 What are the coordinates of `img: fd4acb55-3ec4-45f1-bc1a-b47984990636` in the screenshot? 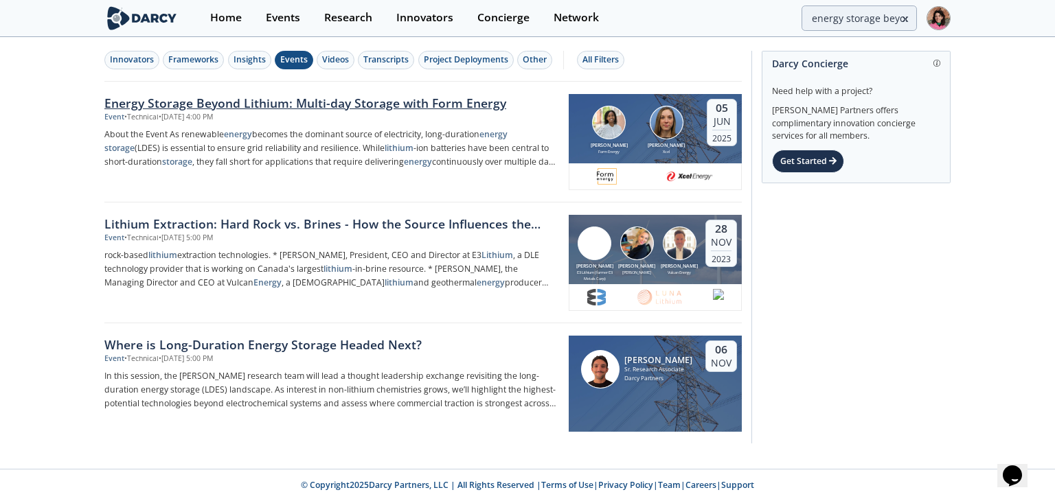 It's located at (718, 297).